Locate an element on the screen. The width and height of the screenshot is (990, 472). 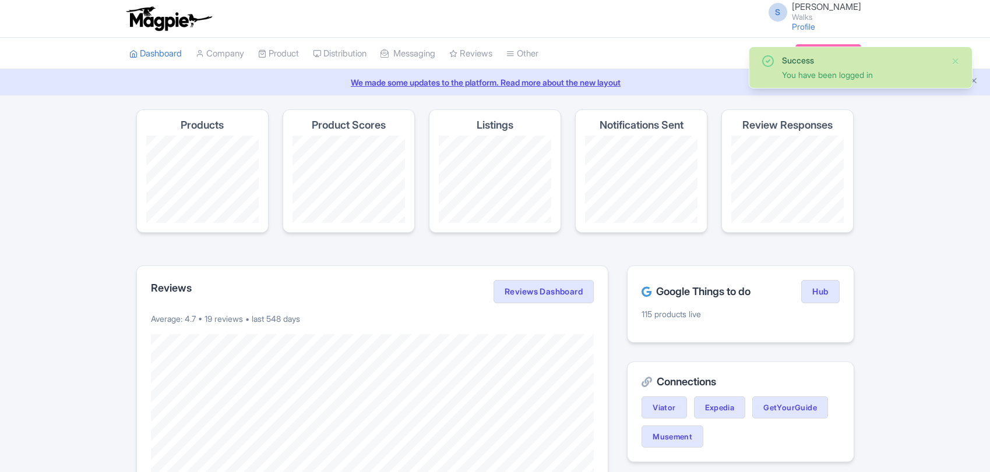
h4: Notifications Sent is located at coordinates (641, 125).